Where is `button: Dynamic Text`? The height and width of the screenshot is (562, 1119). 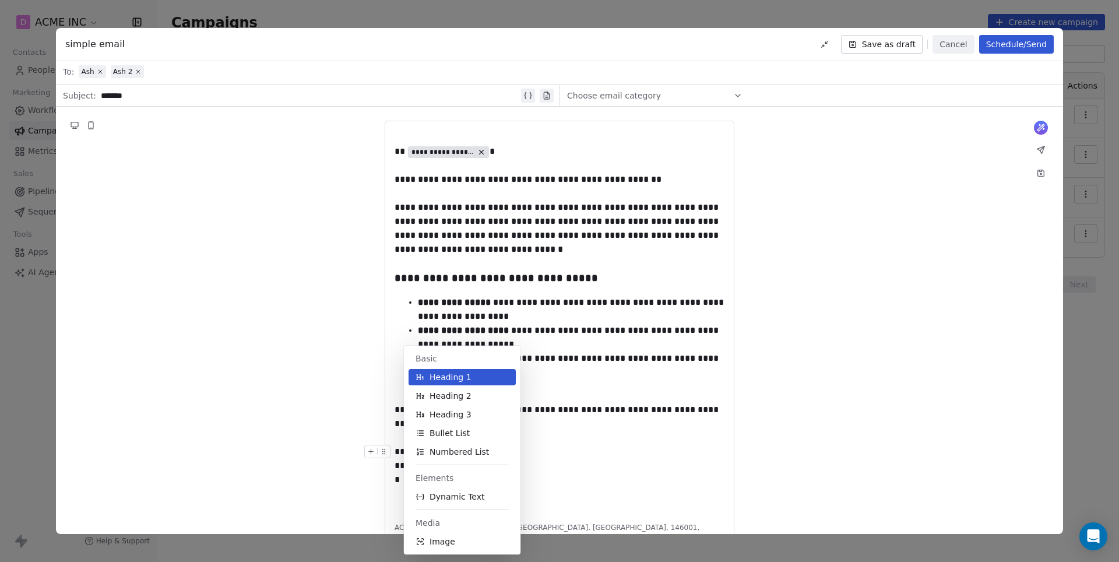 button: Dynamic Text is located at coordinates (462, 496).